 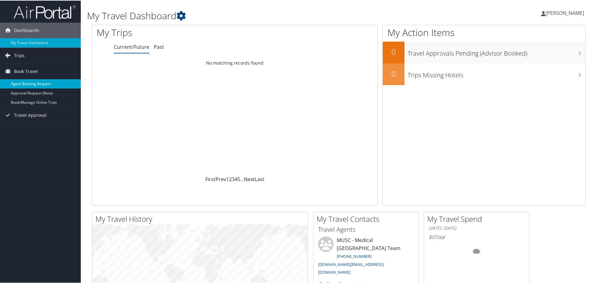 I want to click on h2: My Travel History, so click(x=201, y=219).